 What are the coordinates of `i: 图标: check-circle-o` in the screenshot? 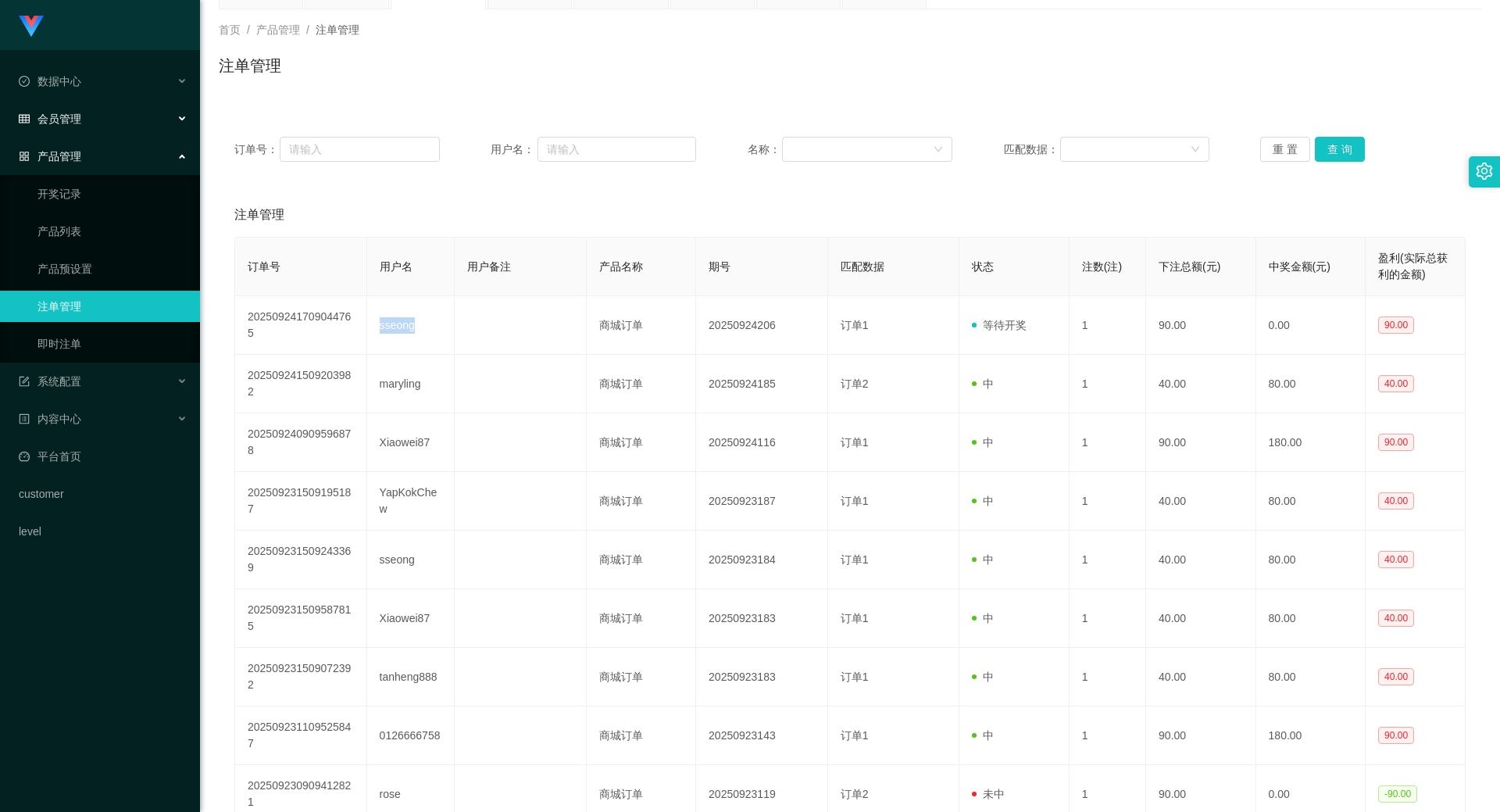 It's located at (24, 81).